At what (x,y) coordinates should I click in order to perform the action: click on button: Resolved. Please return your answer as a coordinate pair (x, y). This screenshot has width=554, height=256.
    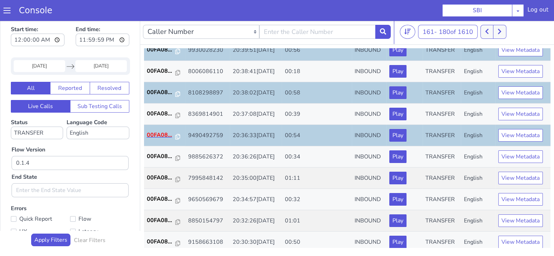
    Looking at the image, I should click on (109, 69).